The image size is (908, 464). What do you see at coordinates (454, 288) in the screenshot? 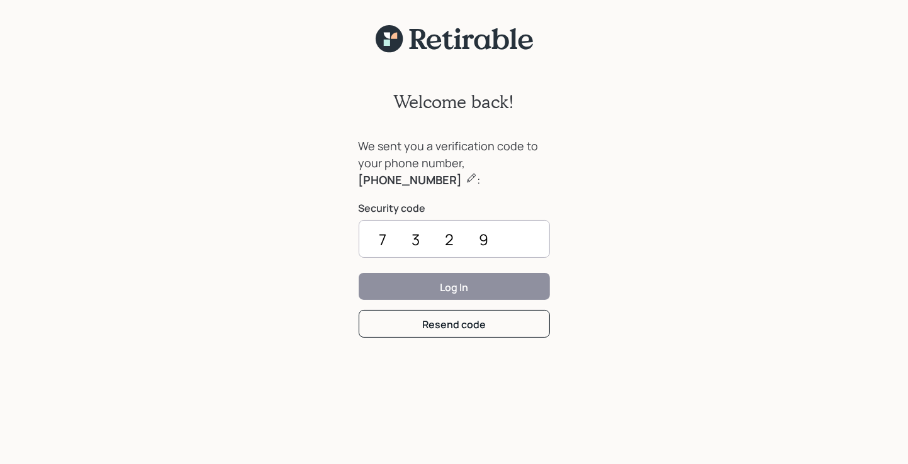
I see `div: Log In` at bounding box center [454, 288].